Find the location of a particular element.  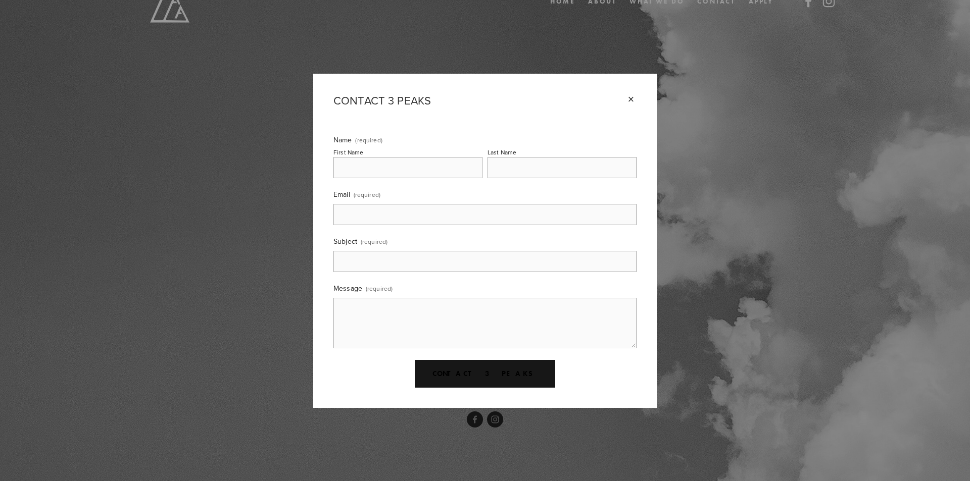

div: CONTACT 3 PEAKS is located at coordinates (479, 101).